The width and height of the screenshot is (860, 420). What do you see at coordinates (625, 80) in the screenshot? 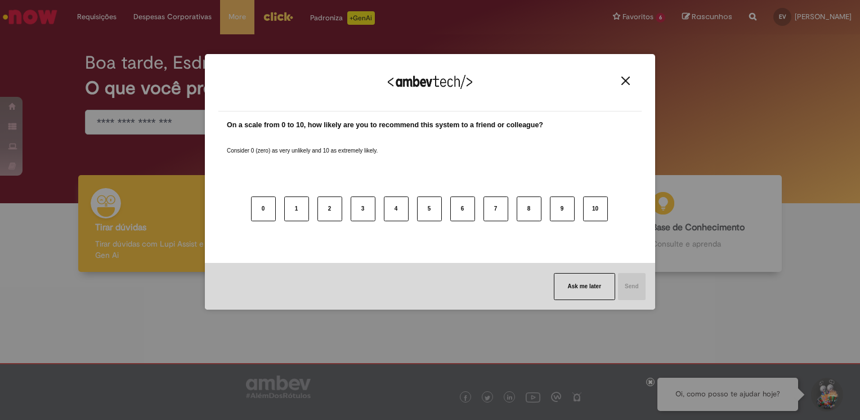
I see `img: Close` at bounding box center [625, 80].